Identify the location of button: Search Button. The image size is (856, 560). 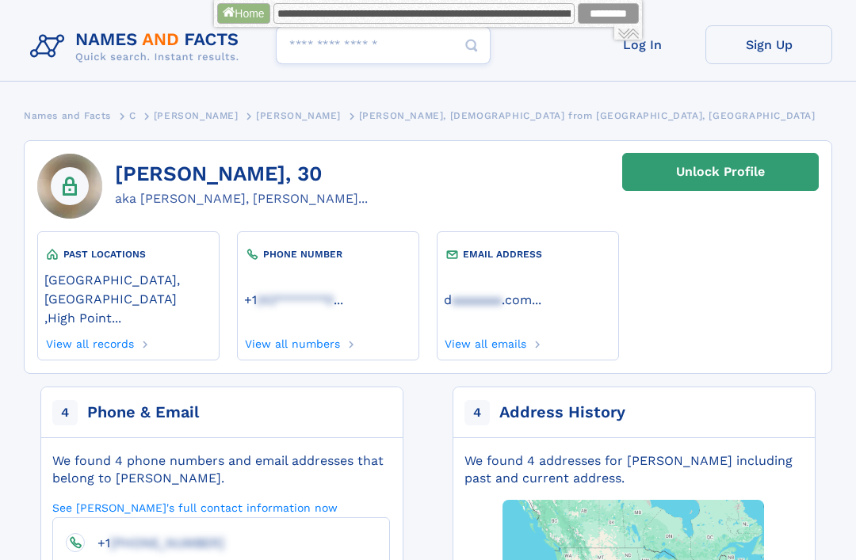
(471, 45).